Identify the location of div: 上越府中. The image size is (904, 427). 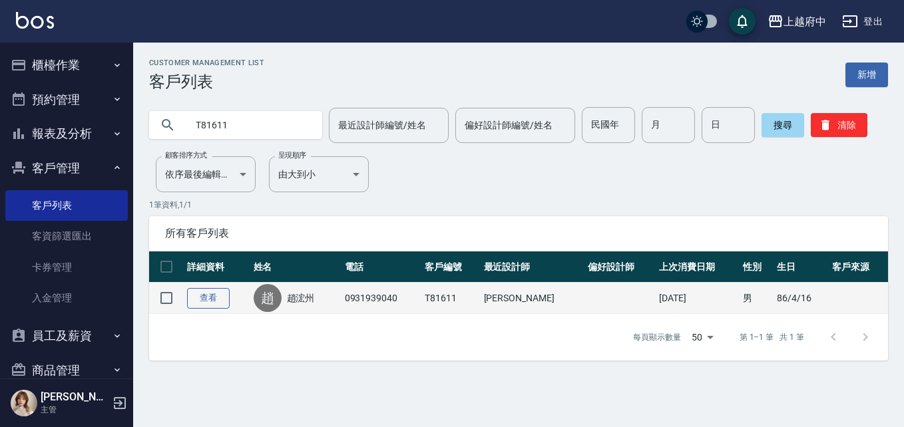
(805, 21).